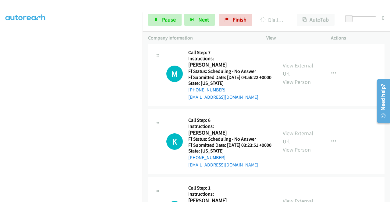 The width and height of the screenshot is (390, 202). Describe the element at coordinates (230, 53) in the screenshot. I see `h5: Call Step: 7` at that location.